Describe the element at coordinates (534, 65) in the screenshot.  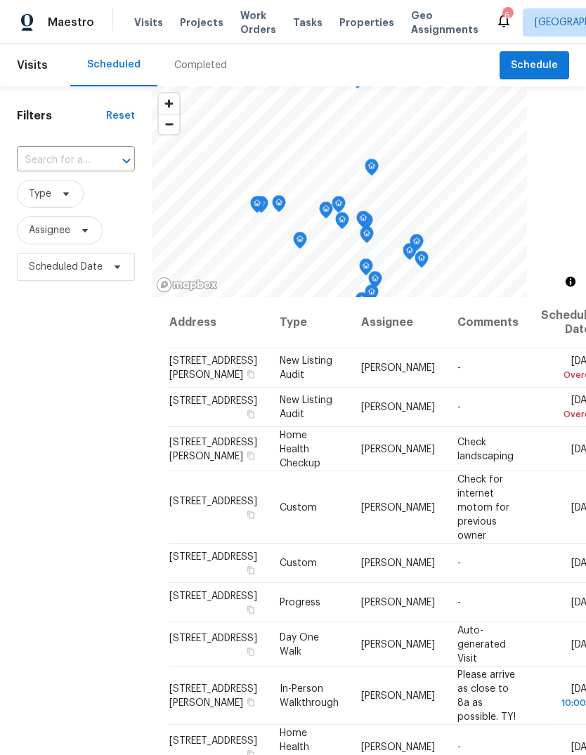
I see `span: Schedule` at that location.